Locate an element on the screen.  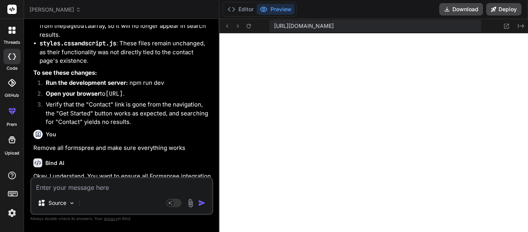
li: Verify that the "Contact" link is gone from the navigation, the "Get Started" button works as exp... is located at coordinates (125, 113).